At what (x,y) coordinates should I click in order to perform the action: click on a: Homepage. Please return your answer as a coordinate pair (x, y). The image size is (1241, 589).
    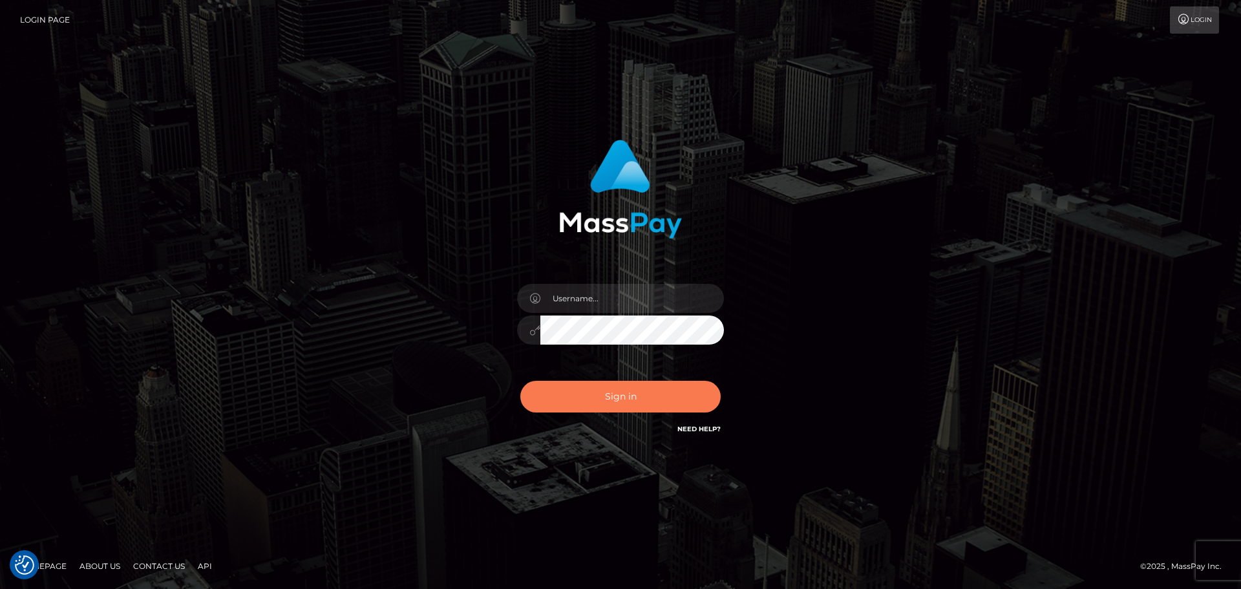
    Looking at the image, I should click on (43, 566).